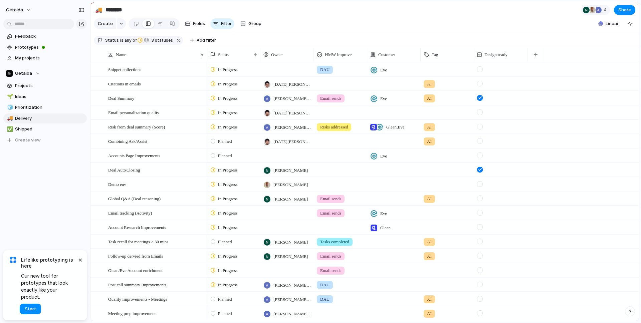 Image resolution: width=641 pixels, height=323 pixels. What do you see at coordinates (195, 24) in the screenshot?
I see `button: Fields` at bounding box center [195, 24].